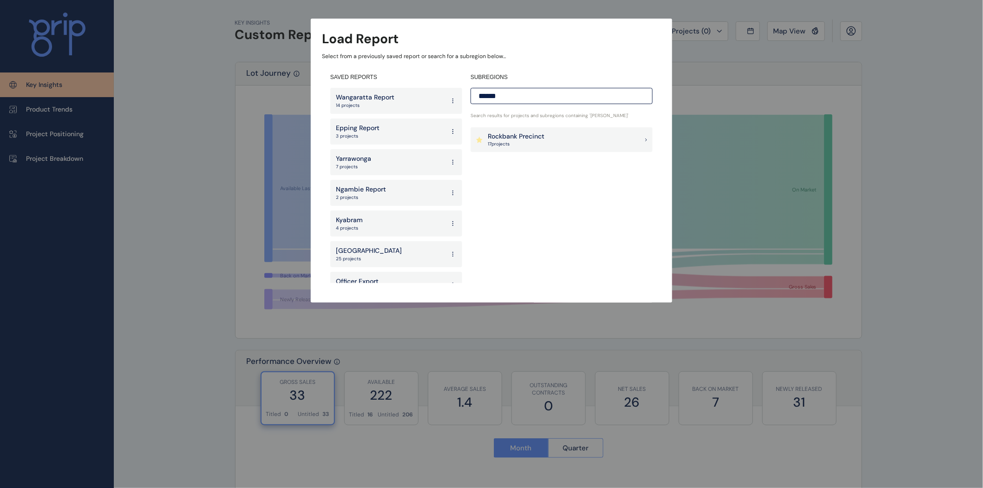  Describe the element at coordinates (361, 197) in the screenshot. I see `p: 2 projects` at that location.